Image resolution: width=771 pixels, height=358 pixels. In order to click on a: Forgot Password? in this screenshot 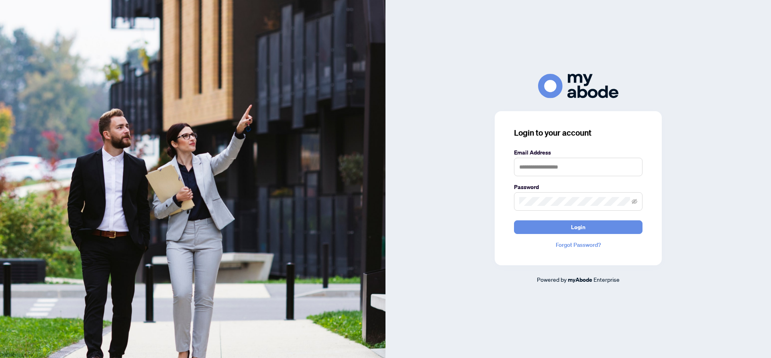, I will do `click(578, 245)`.